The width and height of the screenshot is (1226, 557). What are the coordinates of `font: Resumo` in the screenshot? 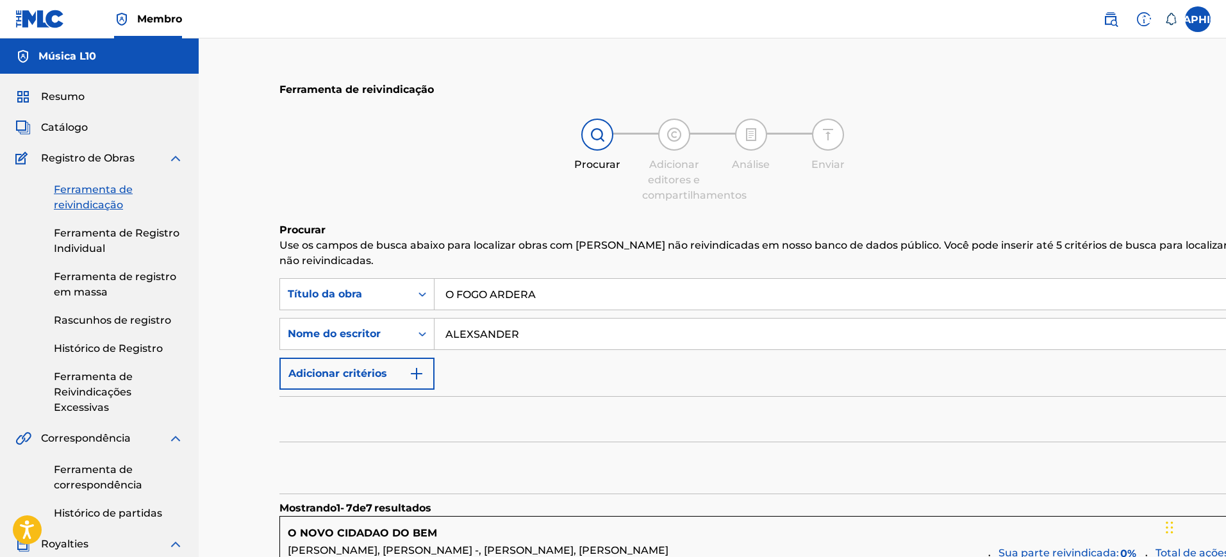 It's located at (63, 96).